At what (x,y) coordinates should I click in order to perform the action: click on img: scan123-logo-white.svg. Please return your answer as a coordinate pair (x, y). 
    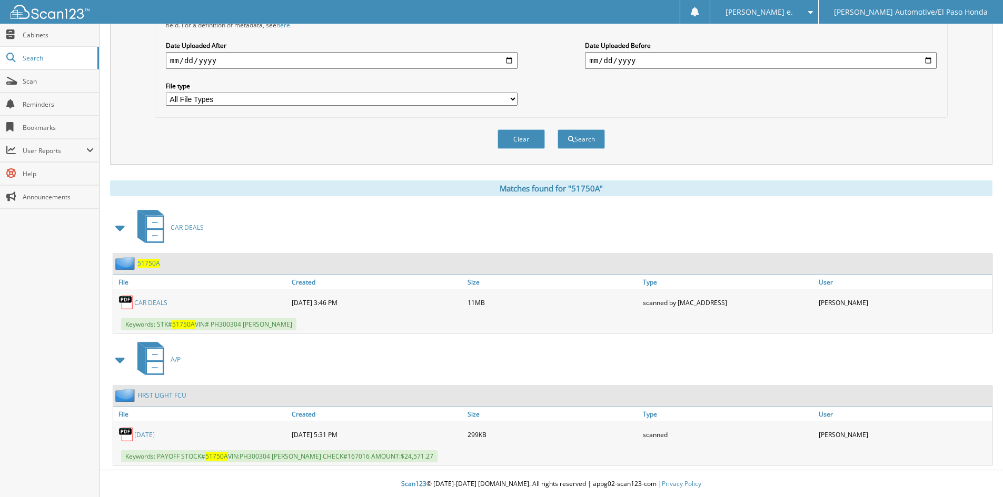
    Looking at the image, I should click on (50, 12).